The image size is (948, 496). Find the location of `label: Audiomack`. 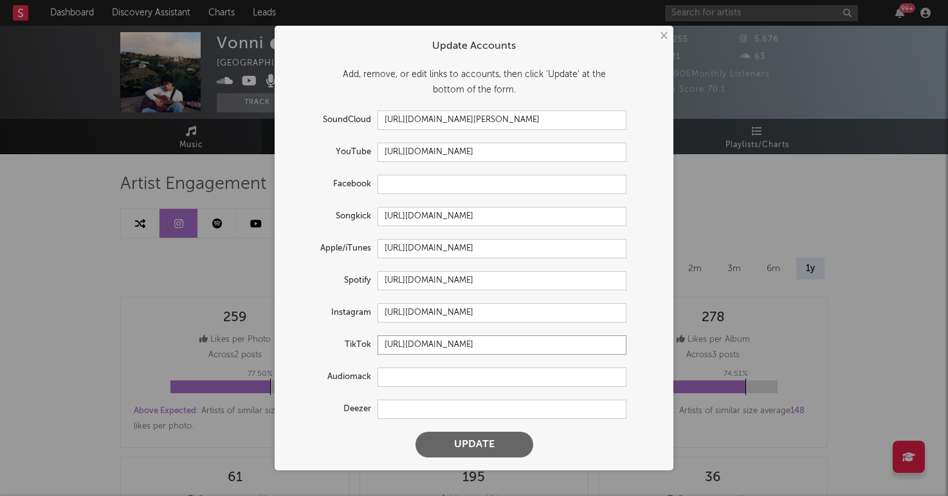

label: Audiomack is located at coordinates (332, 377).